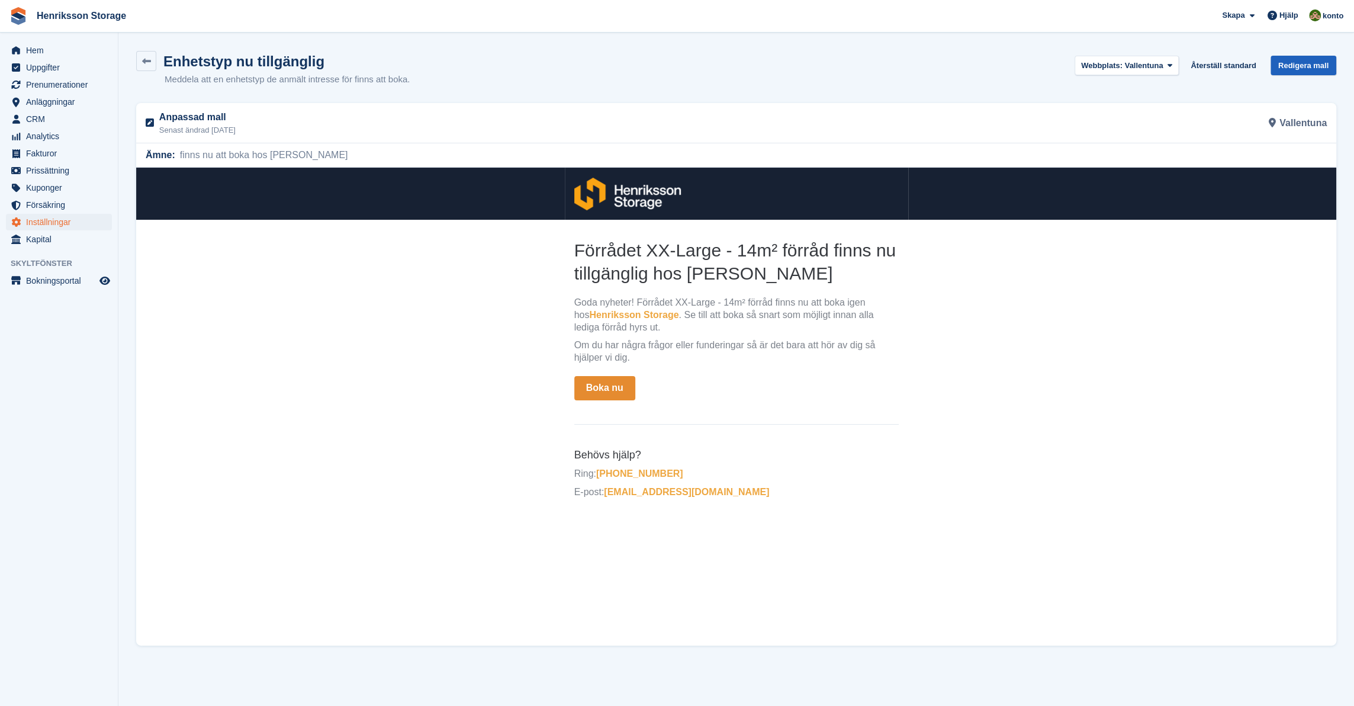 Image resolution: width=1354 pixels, height=706 pixels. Describe the element at coordinates (444, 117) in the screenshot. I see `p: Anpassad mall` at that location.